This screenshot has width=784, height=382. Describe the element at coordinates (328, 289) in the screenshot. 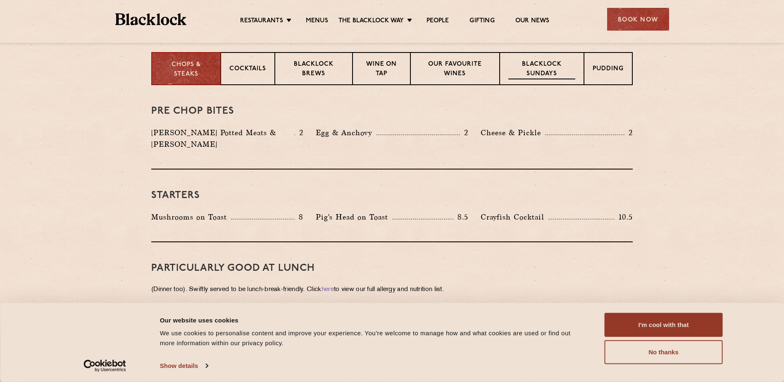

I see `a: here` at that location.